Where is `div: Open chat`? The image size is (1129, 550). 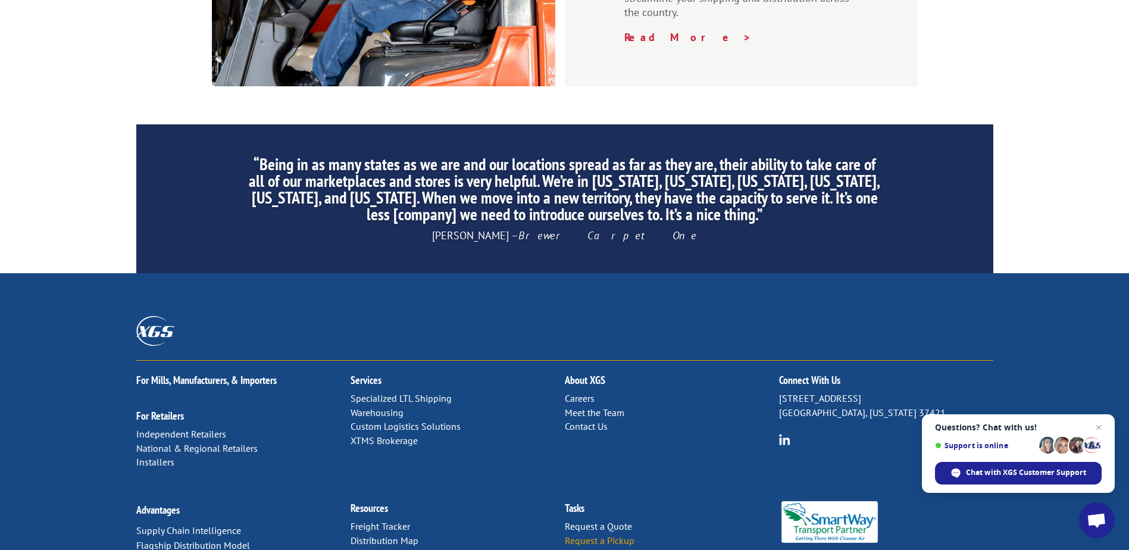
div: Open chat is located at coordinates (1097, 520).